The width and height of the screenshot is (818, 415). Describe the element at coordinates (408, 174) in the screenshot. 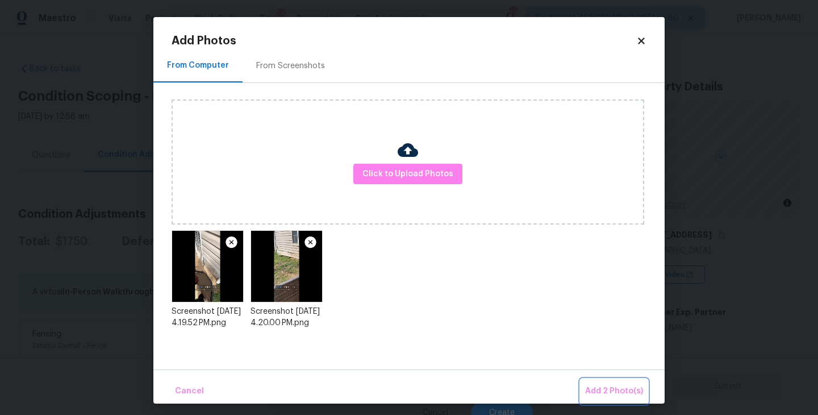

I see `button: Click to Upload Photos` at that location.